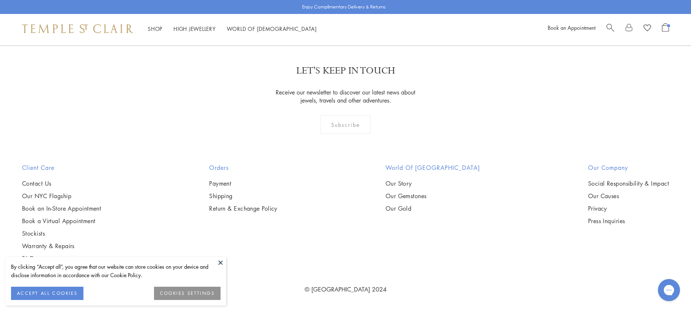 The image size is (691, 311). What do you see at coordinates (61, 258) in the screenshot?
I see `a: FAQs` at bounding box center [61, 258].